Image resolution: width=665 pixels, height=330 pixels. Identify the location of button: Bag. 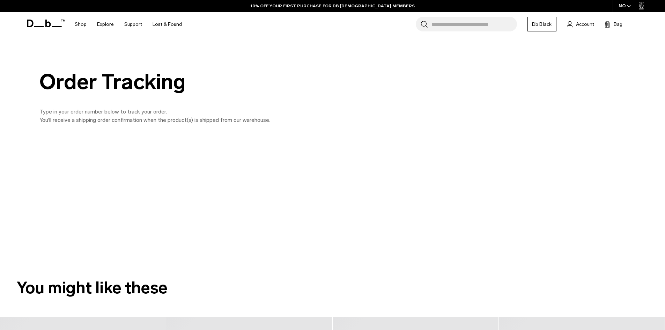
(614, 24).